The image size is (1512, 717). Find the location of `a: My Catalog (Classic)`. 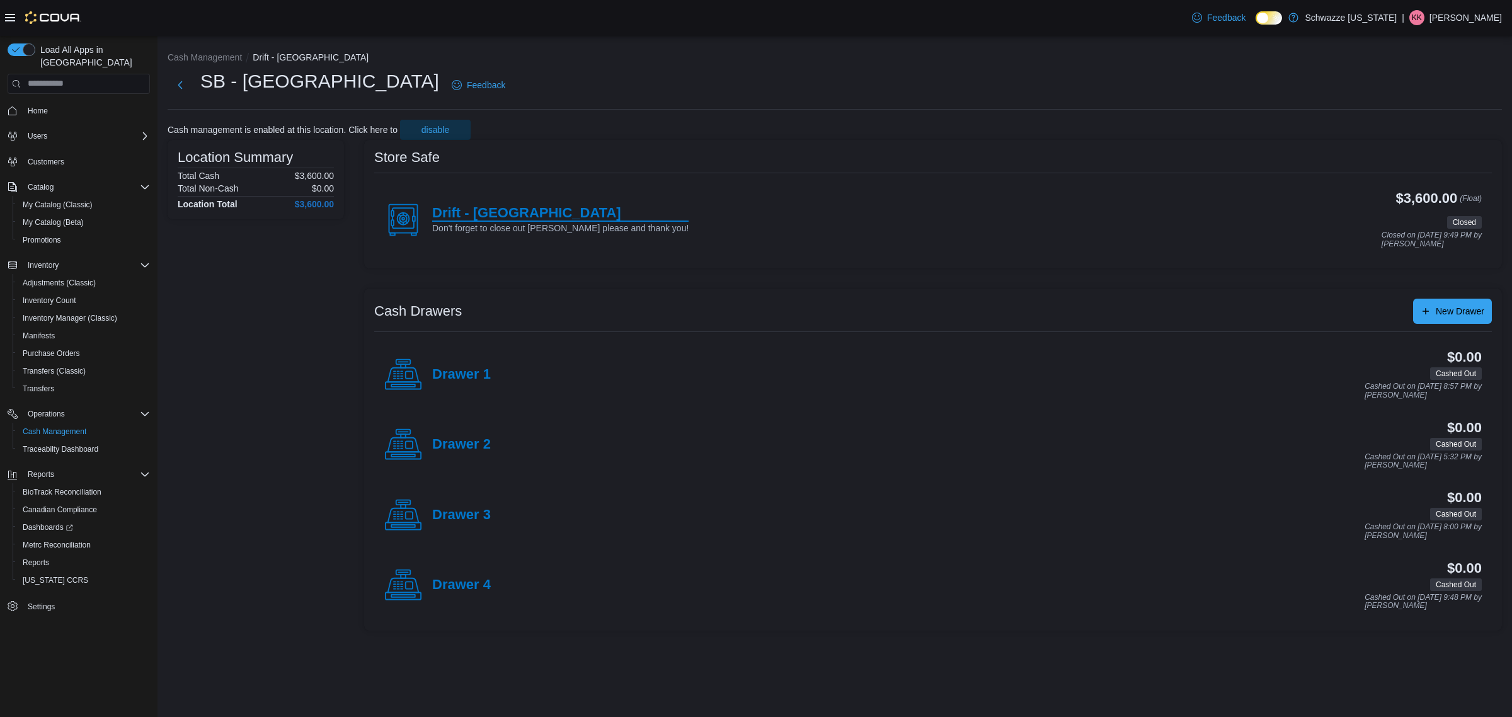

a: My Catalog (Classic) is located at coordinates (57, 205).